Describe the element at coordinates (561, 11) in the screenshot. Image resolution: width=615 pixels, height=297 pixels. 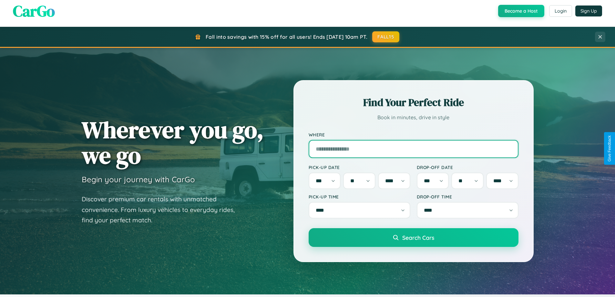
I see `button: Login` at that location.